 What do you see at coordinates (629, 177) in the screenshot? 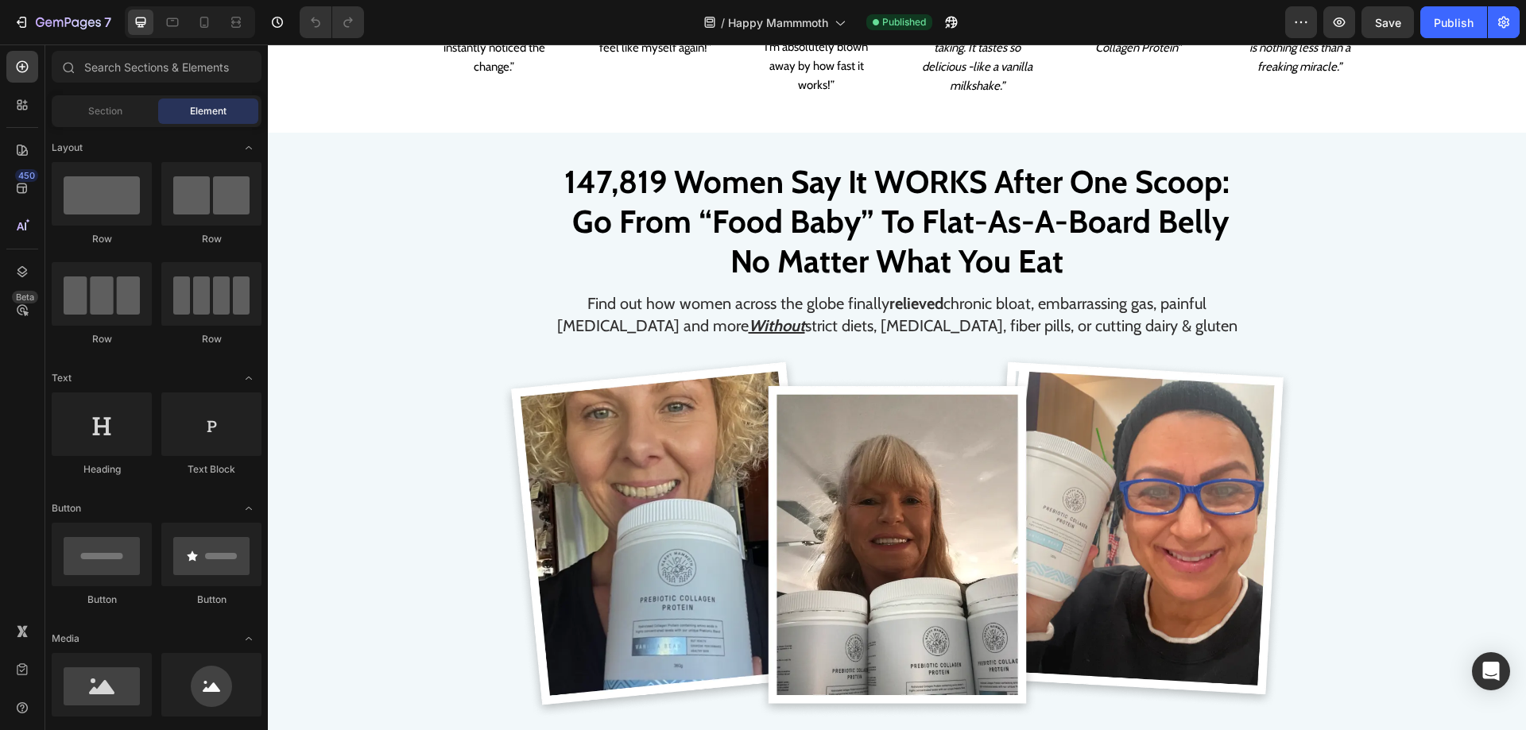
I see `p: 147,819 Women Say It WORKS After One Scoop: Go From “Food Baby” To Flat-As-A-Board Belly No Matte...` at bounding box center [629, 177].